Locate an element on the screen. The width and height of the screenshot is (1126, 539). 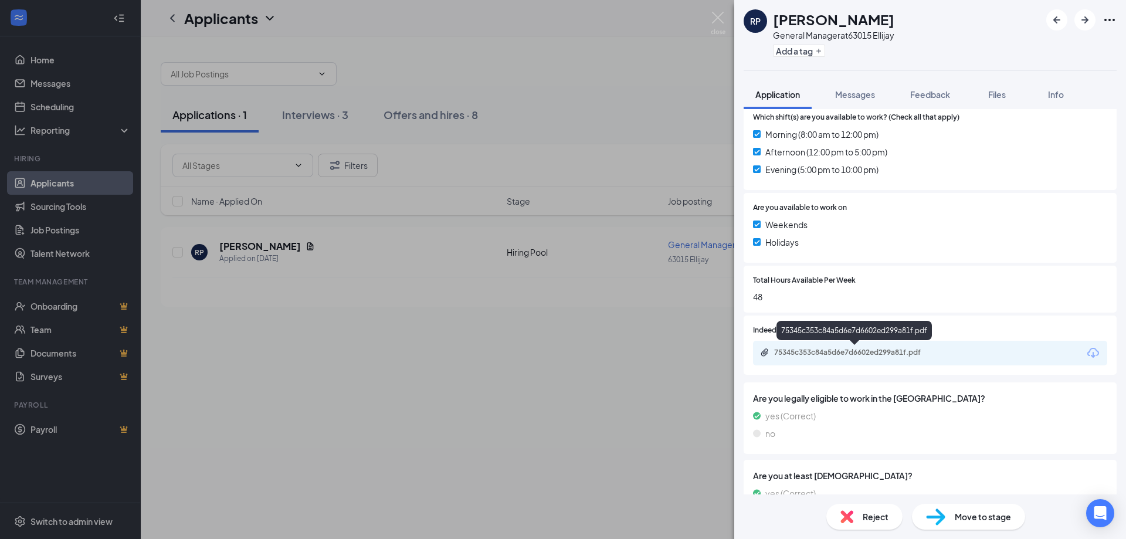
span: Move to stage is located at coordinates (983, 517).